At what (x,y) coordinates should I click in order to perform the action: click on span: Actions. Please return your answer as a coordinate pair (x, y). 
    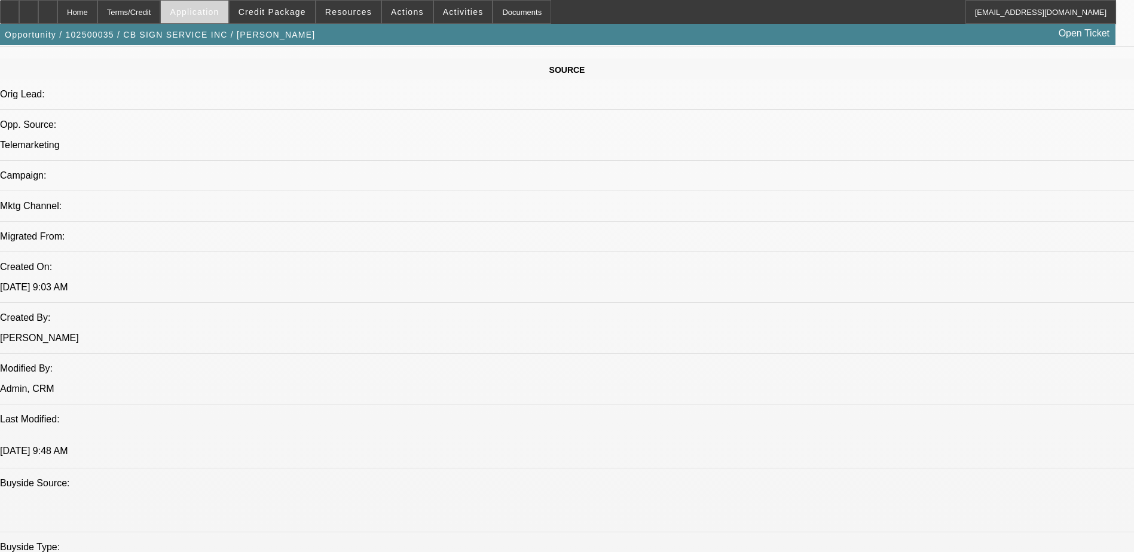
    Looking at the image, I should click on (407, 12).